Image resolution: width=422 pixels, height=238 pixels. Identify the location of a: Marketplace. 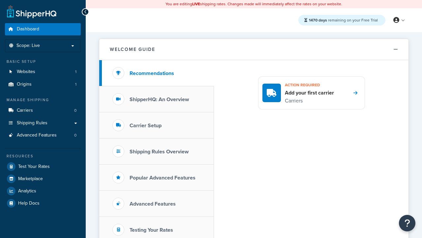
(43, 178).